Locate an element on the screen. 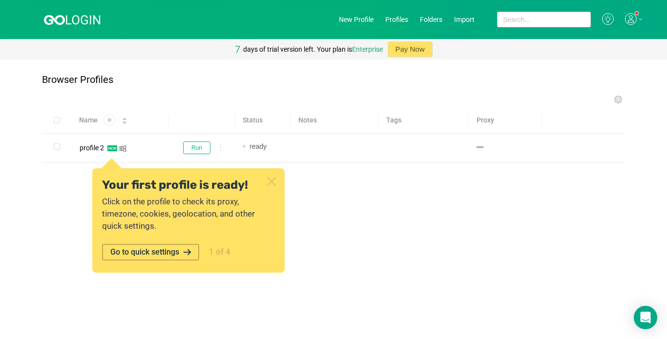 This screenshot has width=667, height=339. span: Status is located at coordinates (252, 120).